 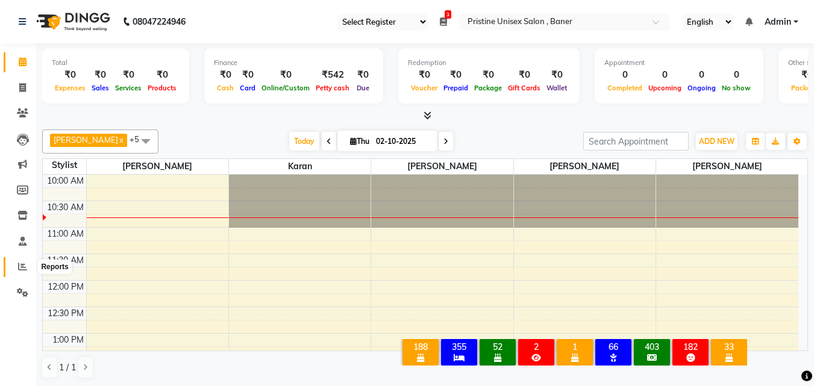 I want to click on span: Karan, so click(x=299, y=166).